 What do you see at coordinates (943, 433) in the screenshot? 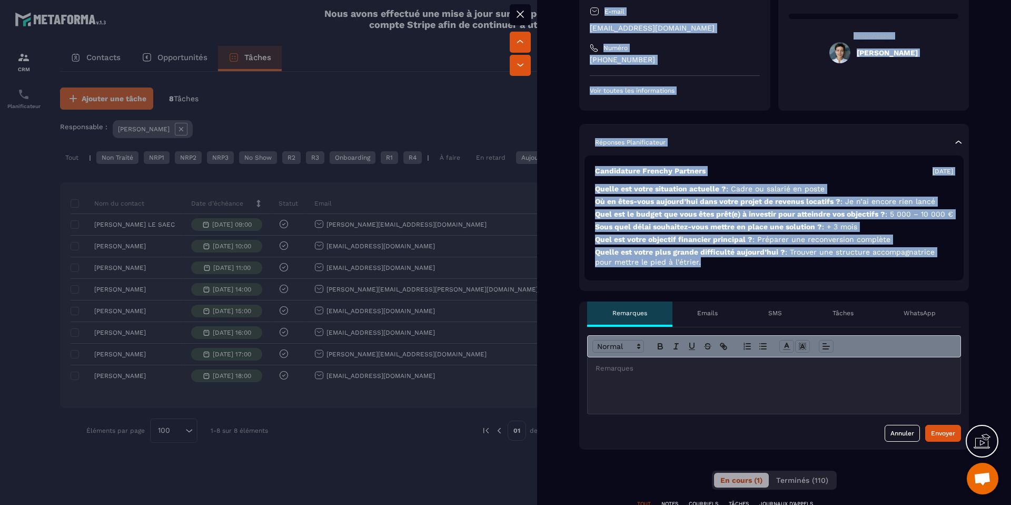
I see `button: Envoyer` at bounding box center [943, 433].